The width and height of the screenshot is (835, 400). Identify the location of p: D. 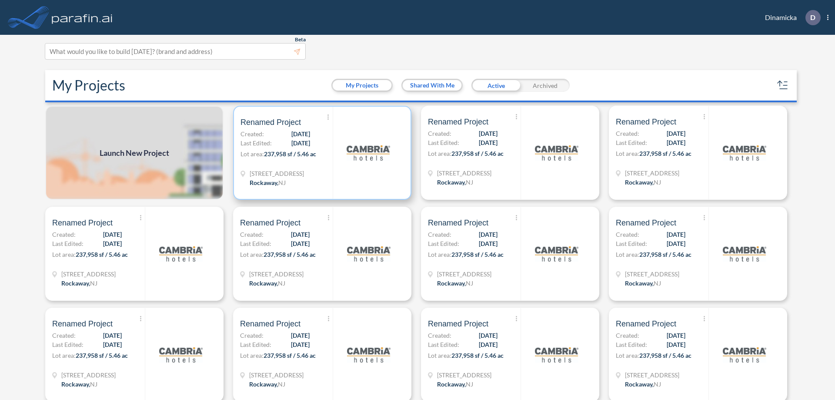
(813, 17).